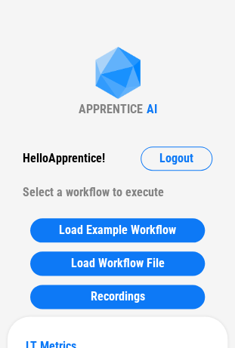 The height and width of the screenshot is (348, 235). What do you see at coordinates (152, 109) in the screenshot?
I see `div: AI` at bounding box center [152, 109].